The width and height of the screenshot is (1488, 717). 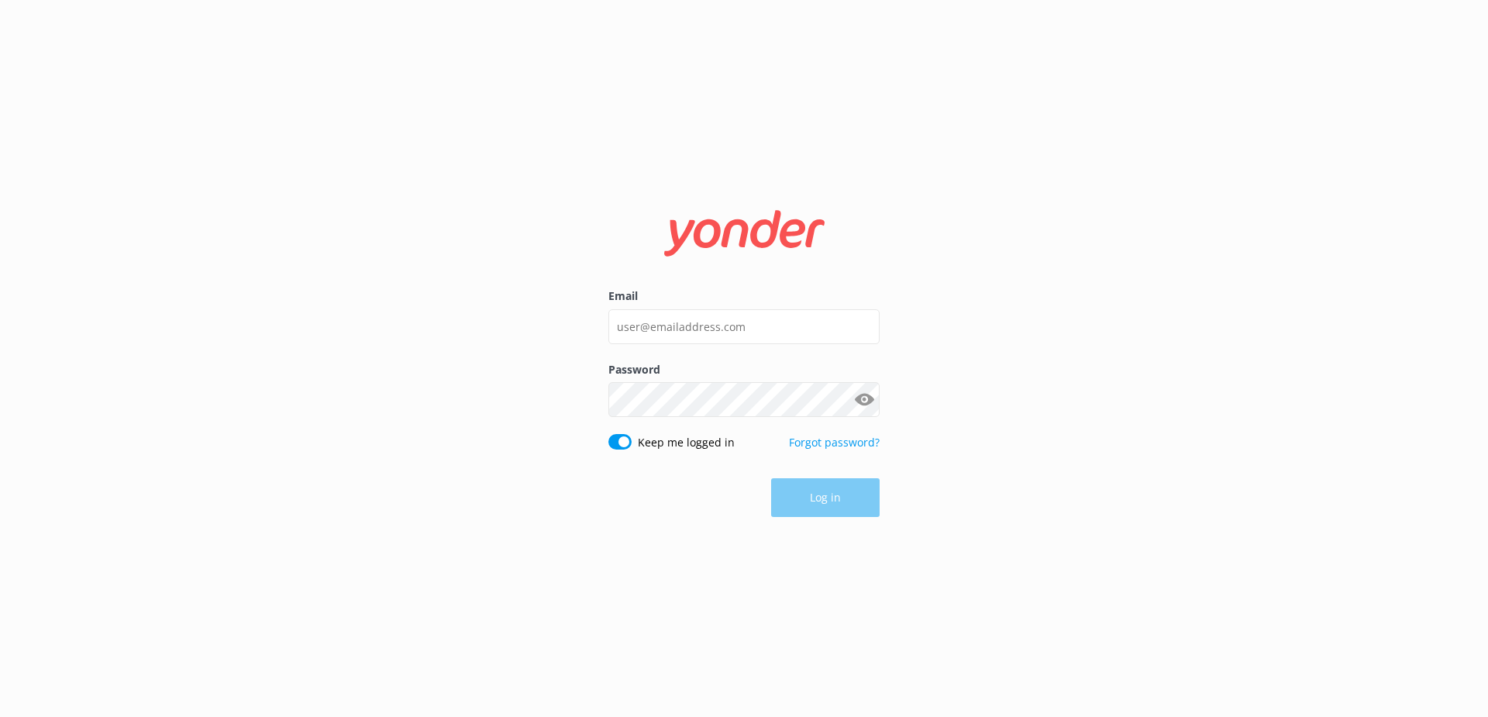 I want to click on label: Password, so click(x=744, y=370).